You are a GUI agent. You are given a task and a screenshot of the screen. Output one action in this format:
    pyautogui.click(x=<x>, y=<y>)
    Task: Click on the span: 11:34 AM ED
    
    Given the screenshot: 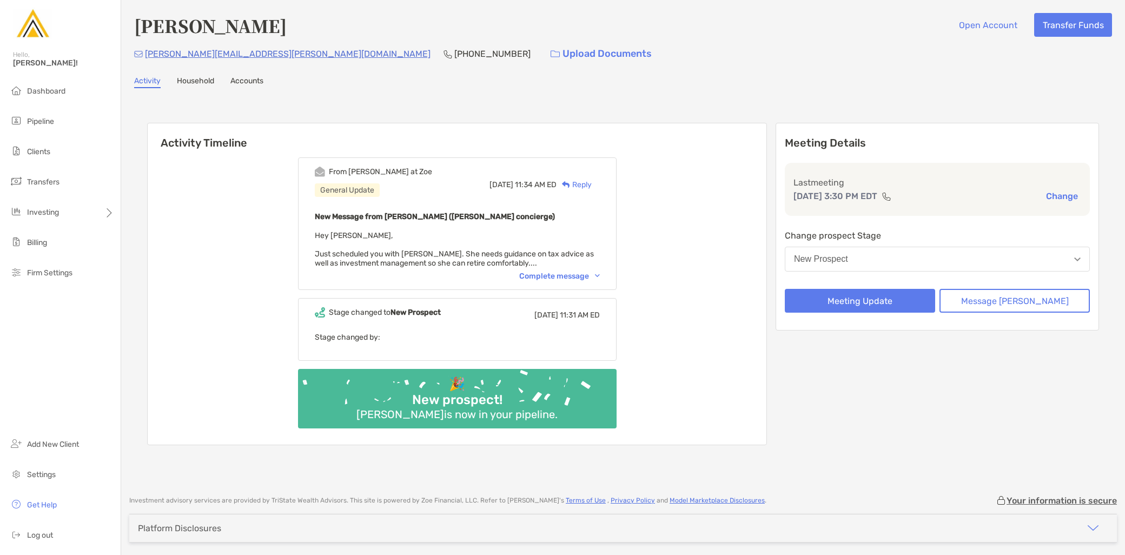 What is the action you would take?
    pyautogui.click(x=535, y=184)
    